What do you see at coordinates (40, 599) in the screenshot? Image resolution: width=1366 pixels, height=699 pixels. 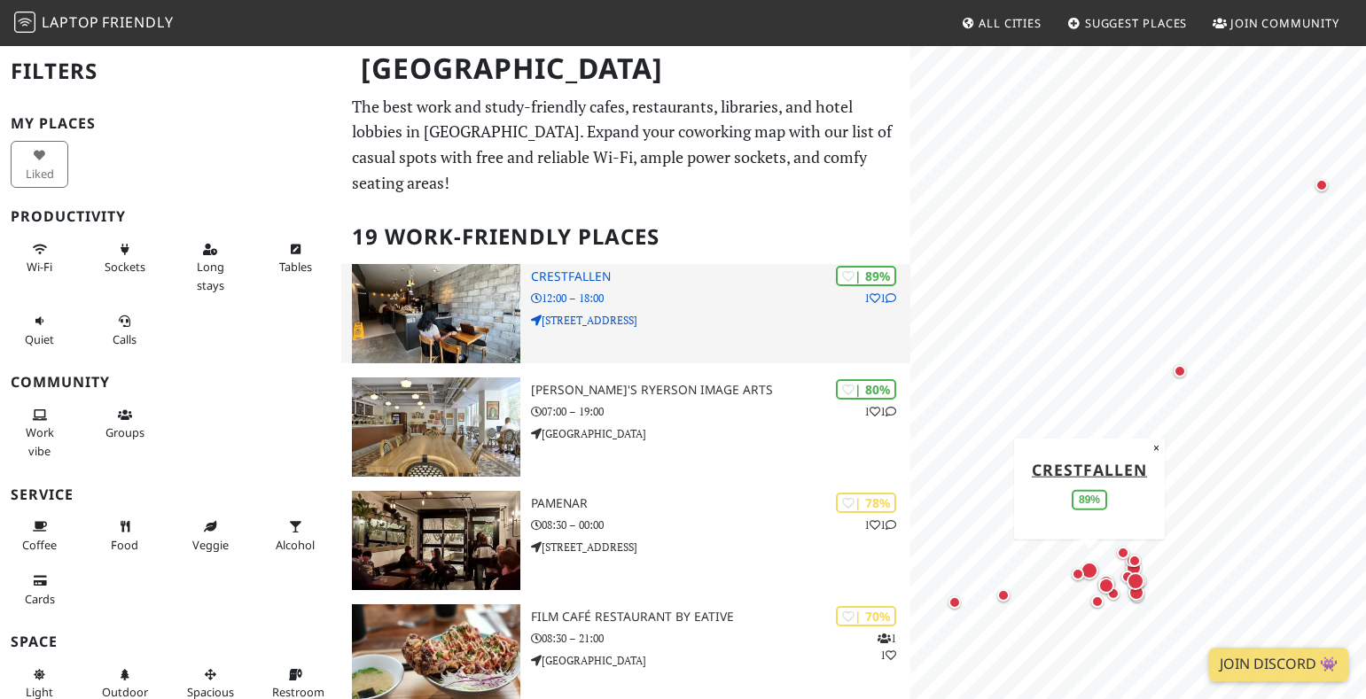 I see `span: Credit cards` at bounding box center [40, 599].